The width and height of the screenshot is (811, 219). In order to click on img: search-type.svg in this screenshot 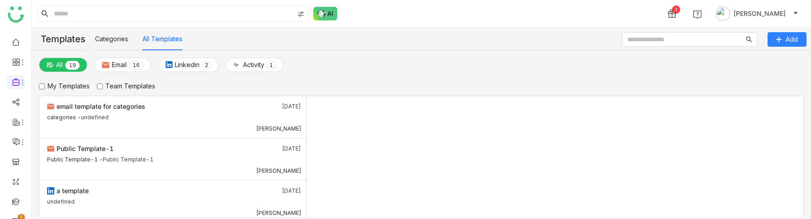, I will do `click(301, 14)`.